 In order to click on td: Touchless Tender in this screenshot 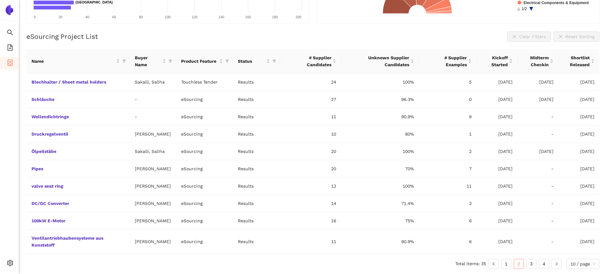, I will do `click(204, 82)`.